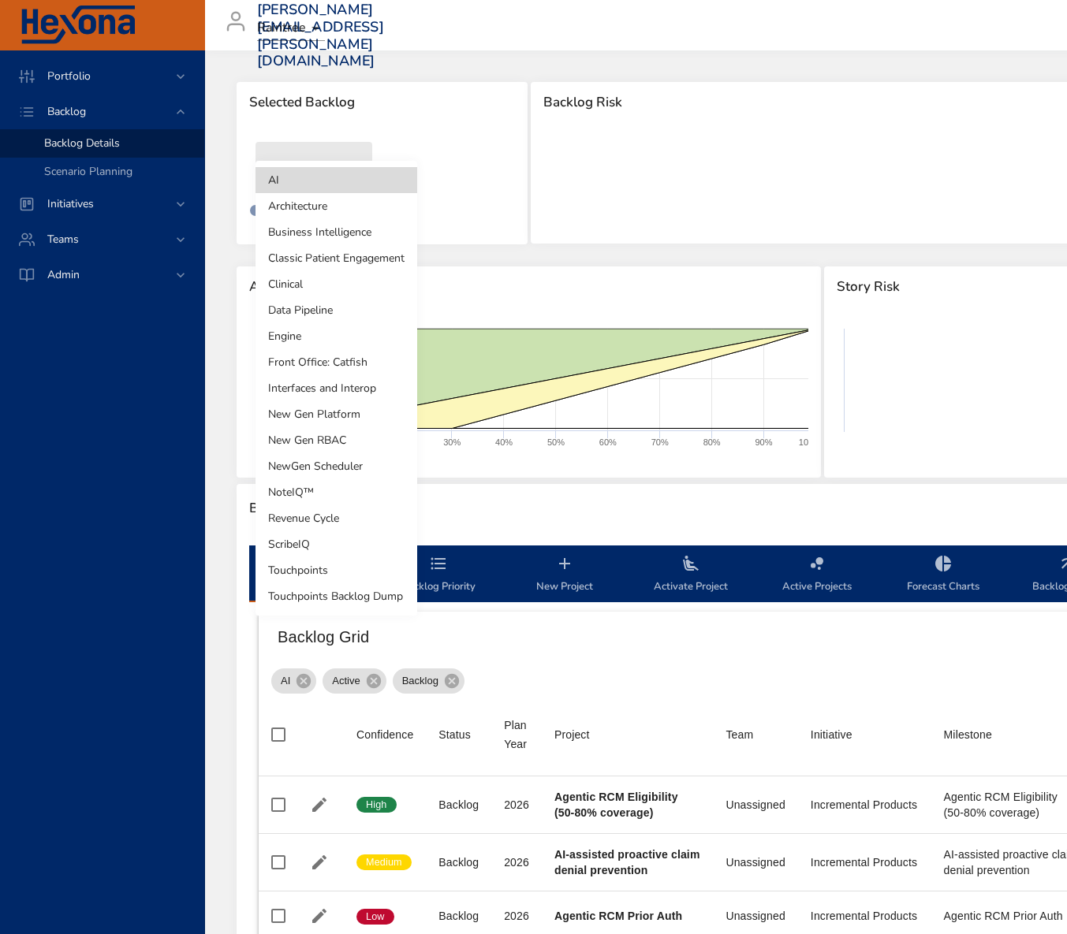 This screenshot has width=1067, height=934. What do you see at coordinates (336, 518) in the screenshot?
I see `li: Revenue Cycle` at bounding box center [336, 518].